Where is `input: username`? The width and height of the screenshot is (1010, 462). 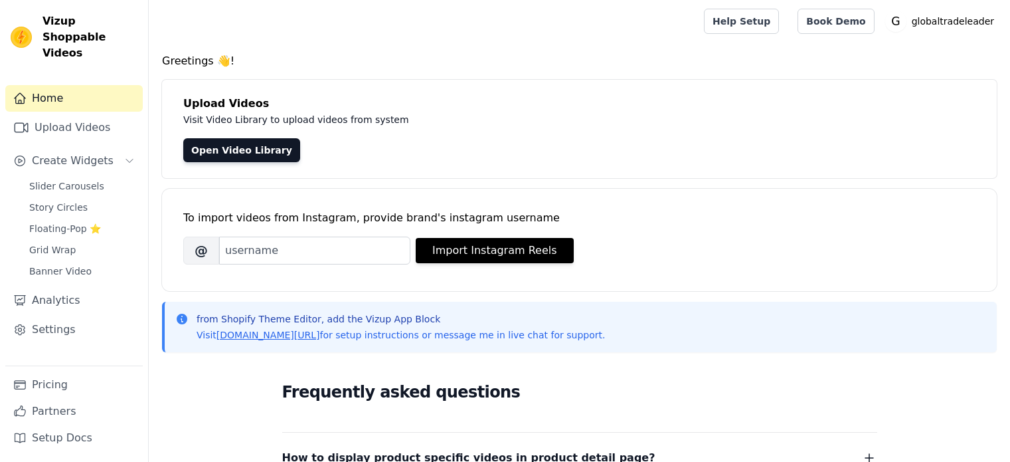
input: username is located at coordinates (315, 250).